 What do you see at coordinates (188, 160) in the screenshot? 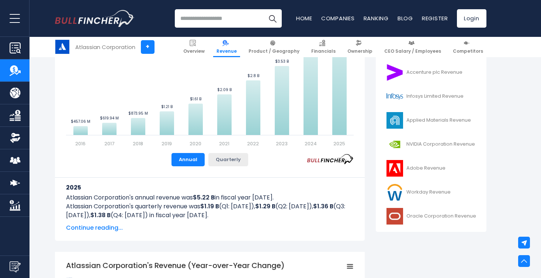
I see `button: Annual` at bounding box center [188, 160].